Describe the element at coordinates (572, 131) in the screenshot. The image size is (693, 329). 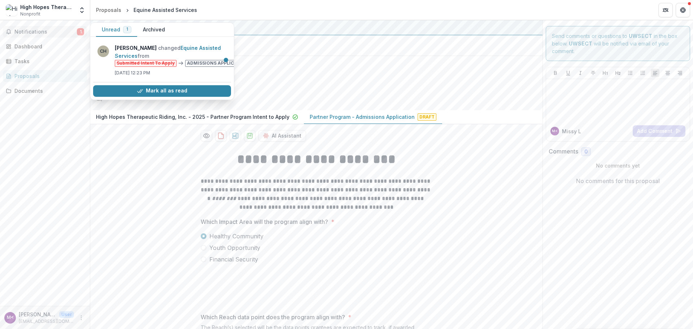
I see `p: Missy L` at that location.